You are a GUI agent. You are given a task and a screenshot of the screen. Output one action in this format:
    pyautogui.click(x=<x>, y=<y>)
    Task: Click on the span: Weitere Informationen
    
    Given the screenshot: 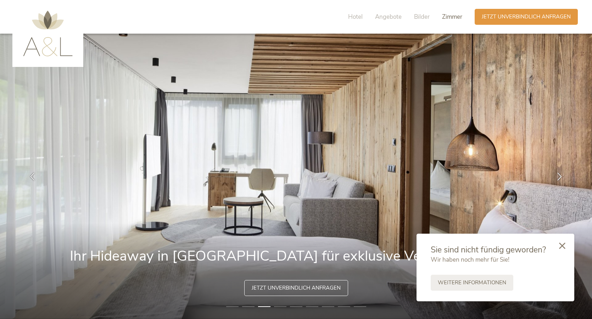 What is the action you would take?
    pyautogui.click(x=472, y=283)
    